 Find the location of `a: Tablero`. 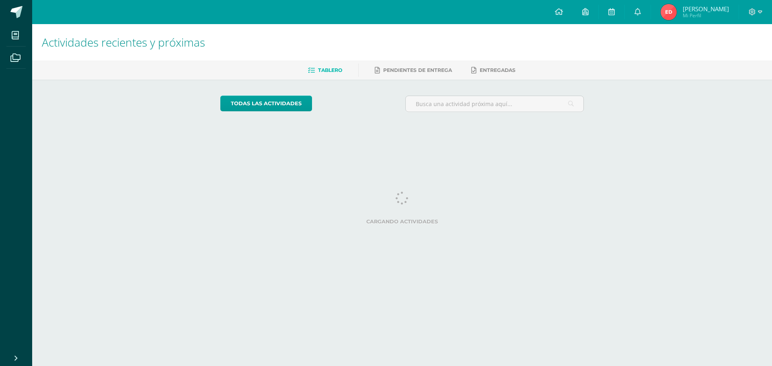

a: Tablero is located at coordinates (325, 70).